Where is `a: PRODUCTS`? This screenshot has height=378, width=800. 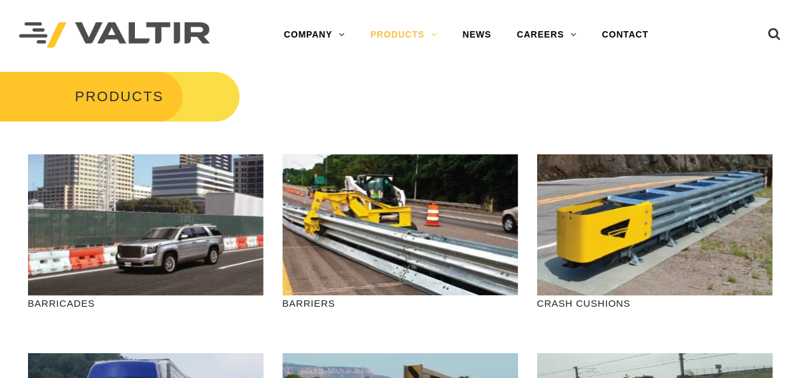 a: PRODUCTS is located at coordinates (403, 35).